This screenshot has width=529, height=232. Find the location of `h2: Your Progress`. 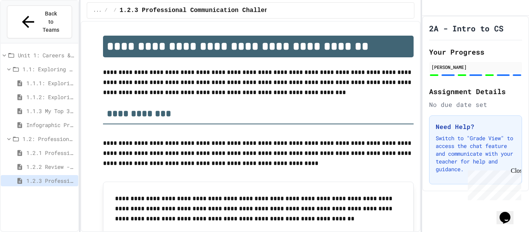

h2: Your Progress is located at coordinates (476, 52).